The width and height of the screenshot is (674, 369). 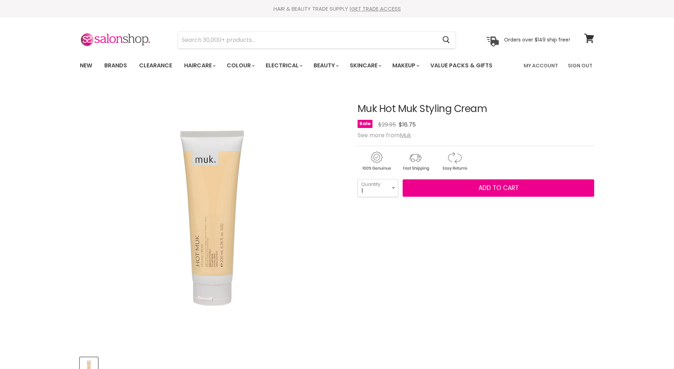 What do you see at coordinates (212, 218) in the screenshot?
I see `div: Muk Hot Muk Styling Cream image. Click or Scroll to Zoom.` at bounding box center [212, 218].